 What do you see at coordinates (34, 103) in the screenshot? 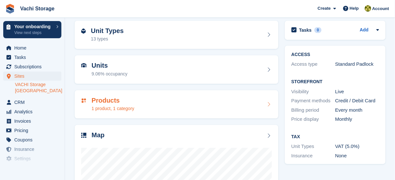
I see `span: CRM` at bounding box center [34, 103].